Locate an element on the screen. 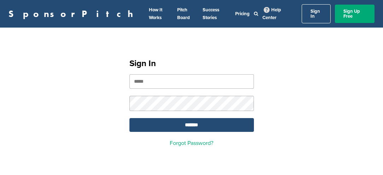 The image size is (383, 175). a: Sign In is located at coordinates (316, 14).